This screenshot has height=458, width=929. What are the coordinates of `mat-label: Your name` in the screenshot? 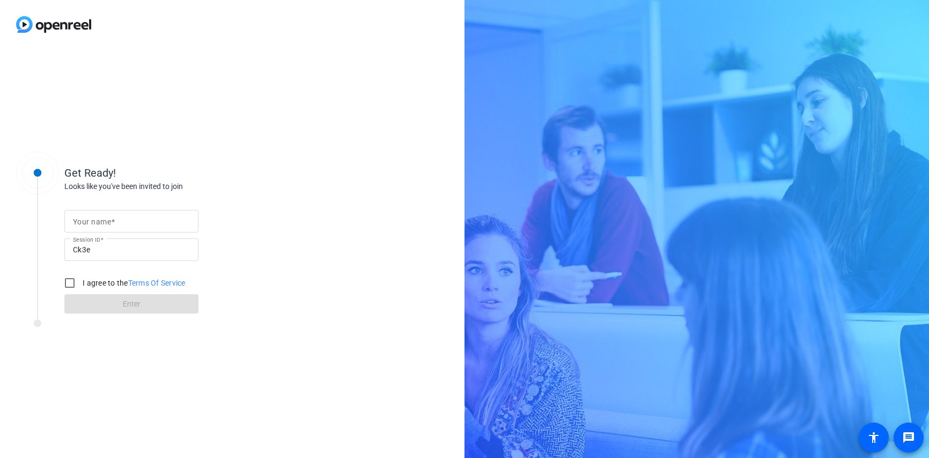 It's located at (92, 222).